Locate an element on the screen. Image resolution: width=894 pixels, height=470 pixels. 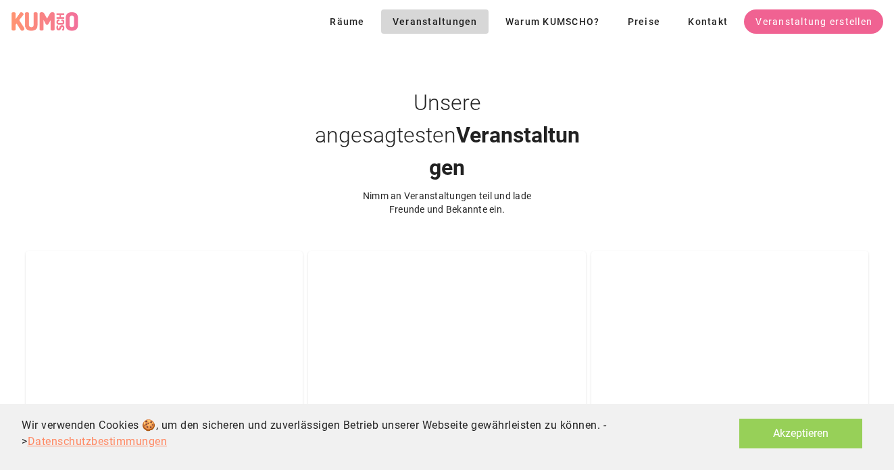
a: Räume is located at coordinates (349, 20).